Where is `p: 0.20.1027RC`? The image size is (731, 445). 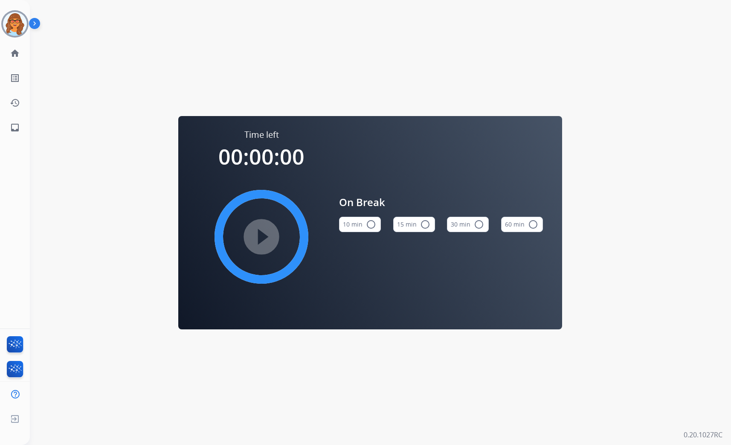 p: 0.20.1027RC is located at coordinates (703, 435).